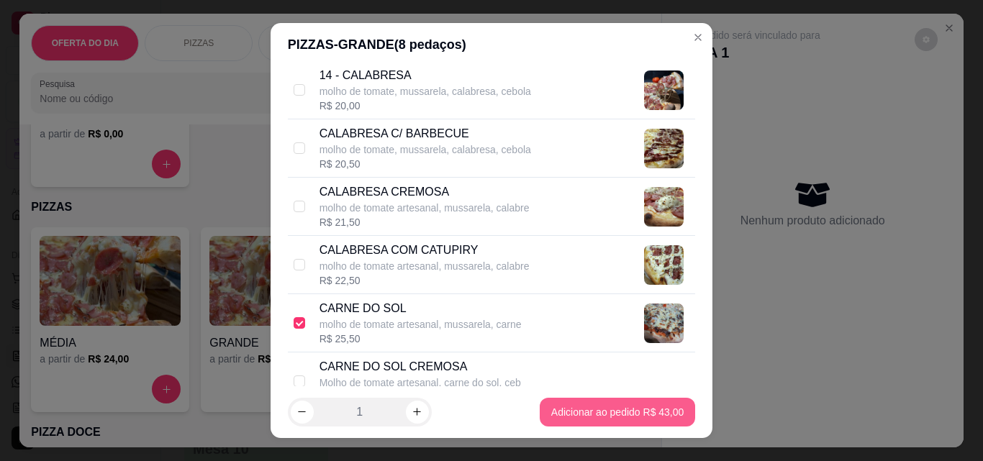 The image size is (983, 461). Describe the element at coordinates (425, 76) in the screenshot. I see `p: 14 - CALABRESA` at that location.